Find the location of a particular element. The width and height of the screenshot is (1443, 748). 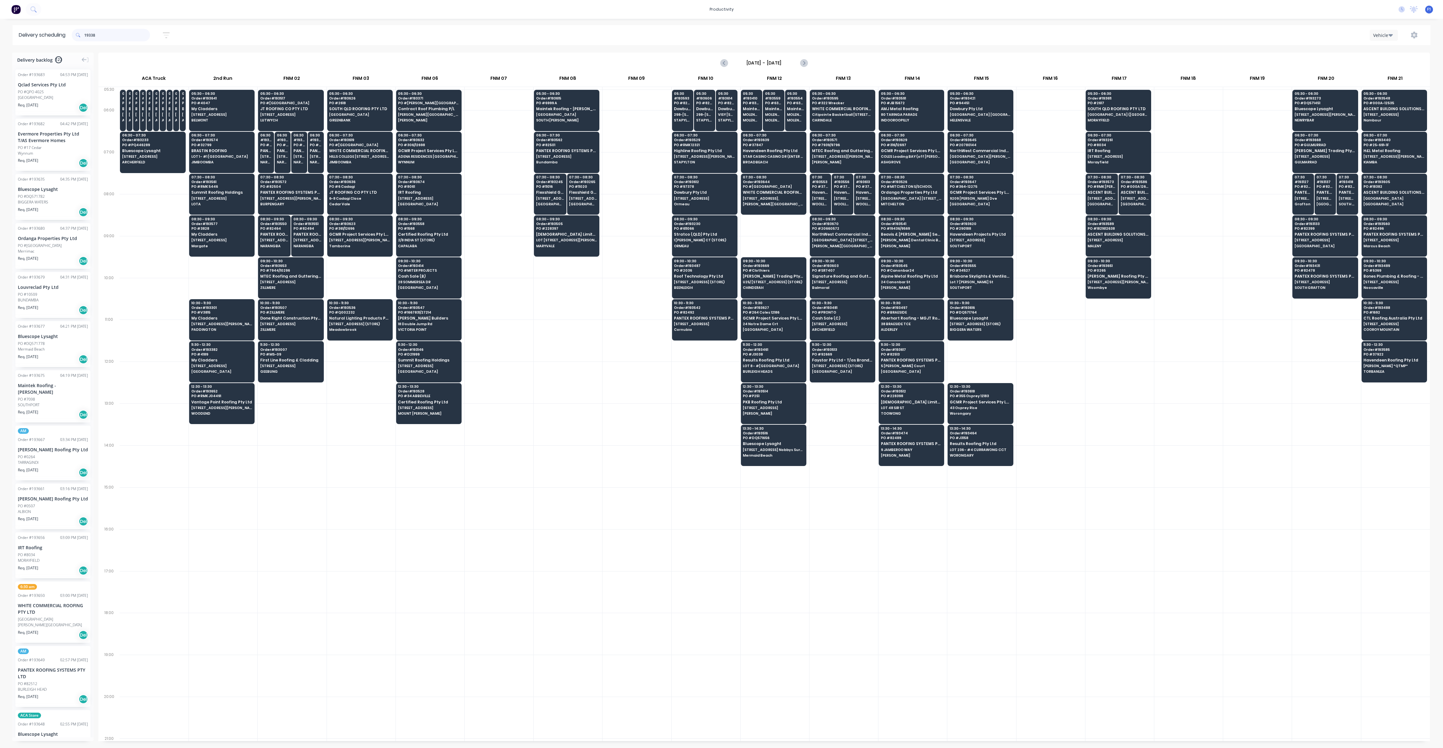

span: BELMONT is located at coordinates (222, 120).